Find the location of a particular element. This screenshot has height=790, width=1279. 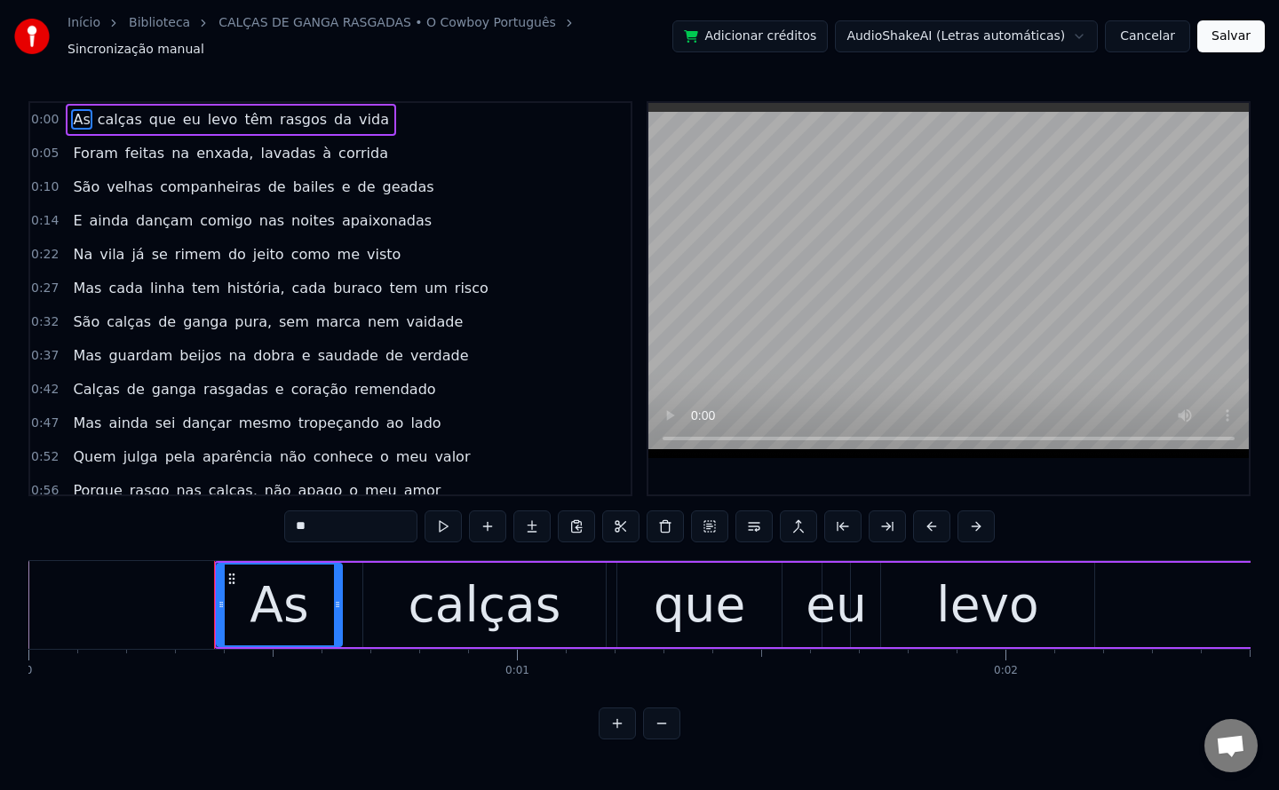

span: sei is located at coordinates (165, 423).